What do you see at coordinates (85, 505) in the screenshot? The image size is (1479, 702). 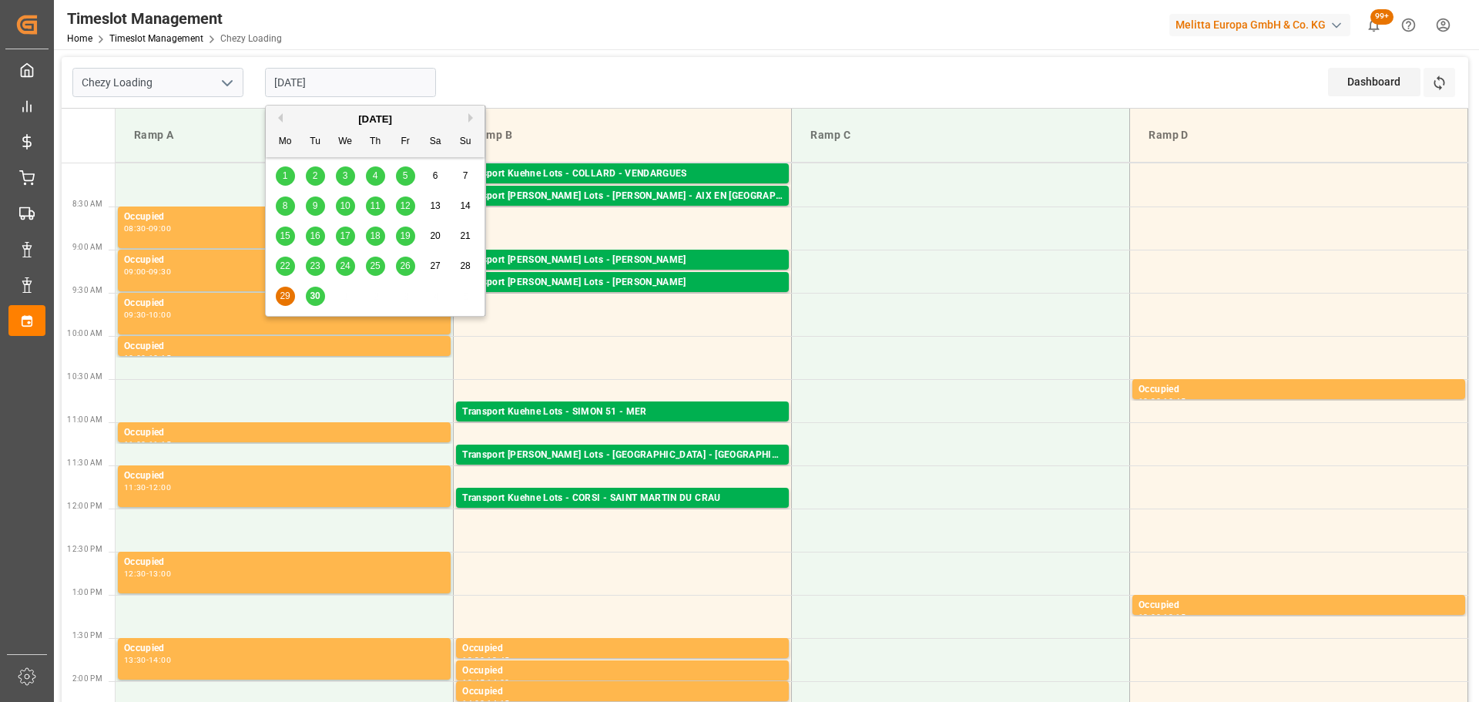 I see `span: 12:00 PM` at bounding box center [85, 505].